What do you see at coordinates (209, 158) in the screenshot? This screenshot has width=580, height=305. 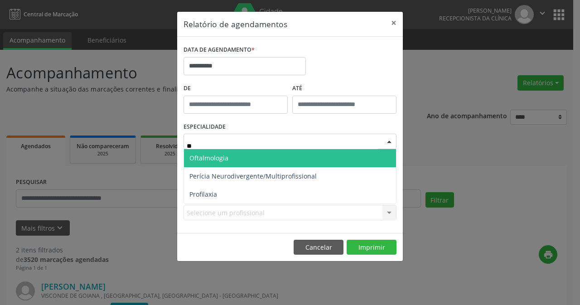 I see `span: Oftalmologia` at bounding box center [209, 158].